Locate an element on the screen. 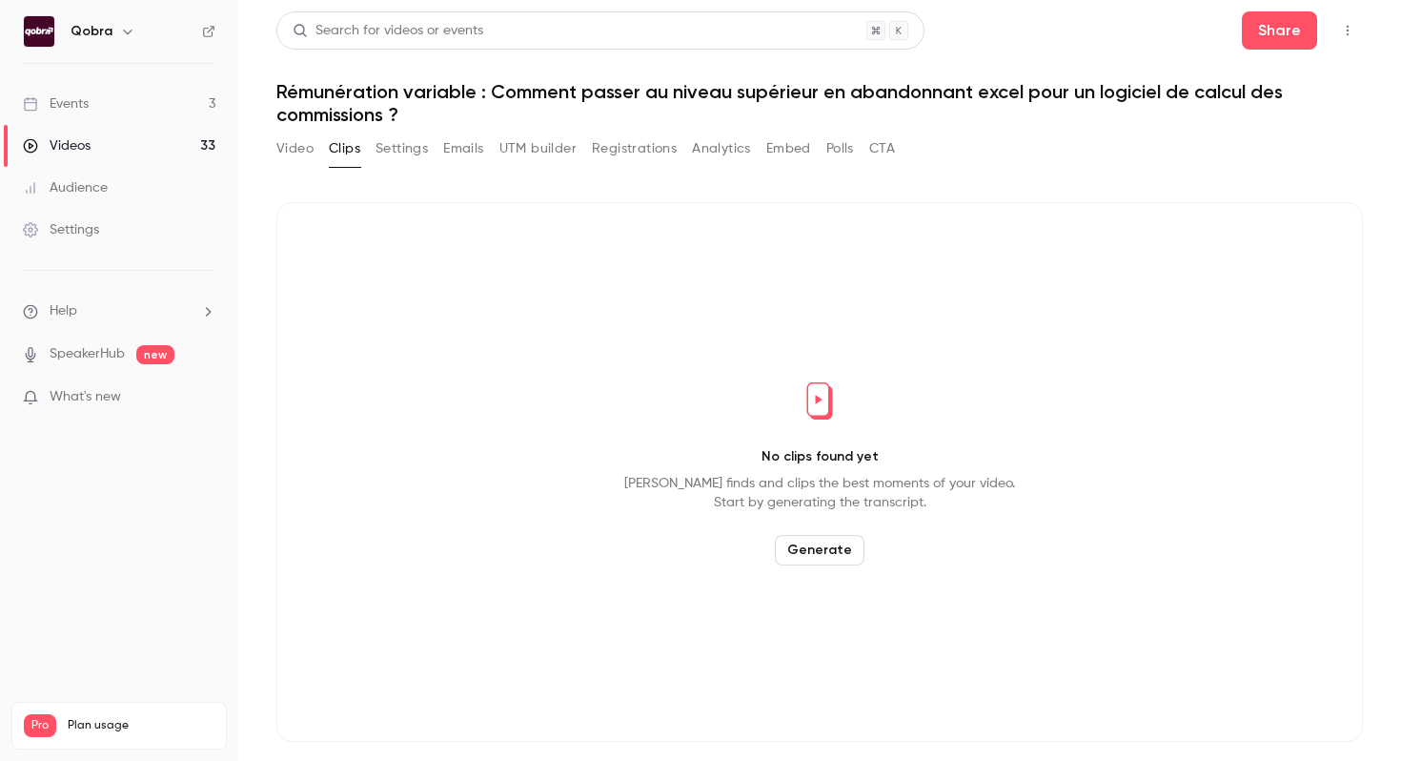 The height and width of the screenshot is (761, 1401). h1: Rémunération variable : Comment passer au niveau supérieur en abandonnant excel pour un logiciel ... is located at coordinates (820, 103).